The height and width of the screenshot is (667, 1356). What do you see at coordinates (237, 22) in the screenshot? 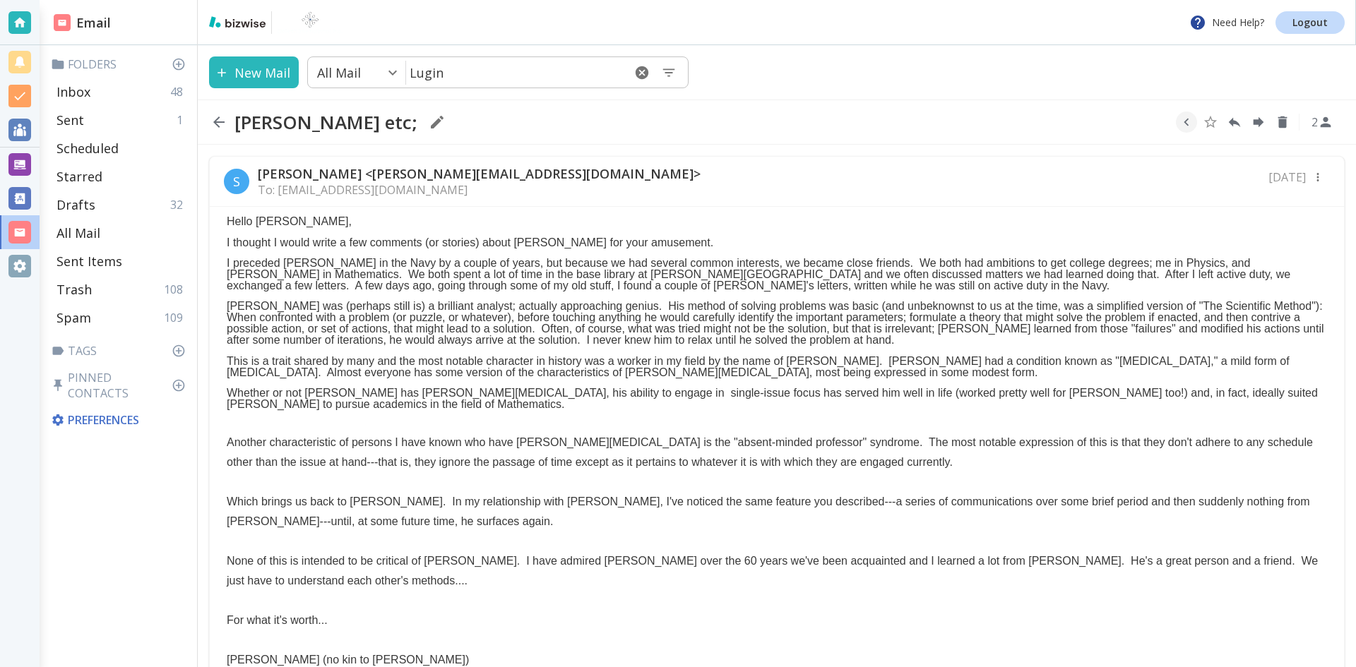
I see `img: bizwise` at bounding box center [237, 22].